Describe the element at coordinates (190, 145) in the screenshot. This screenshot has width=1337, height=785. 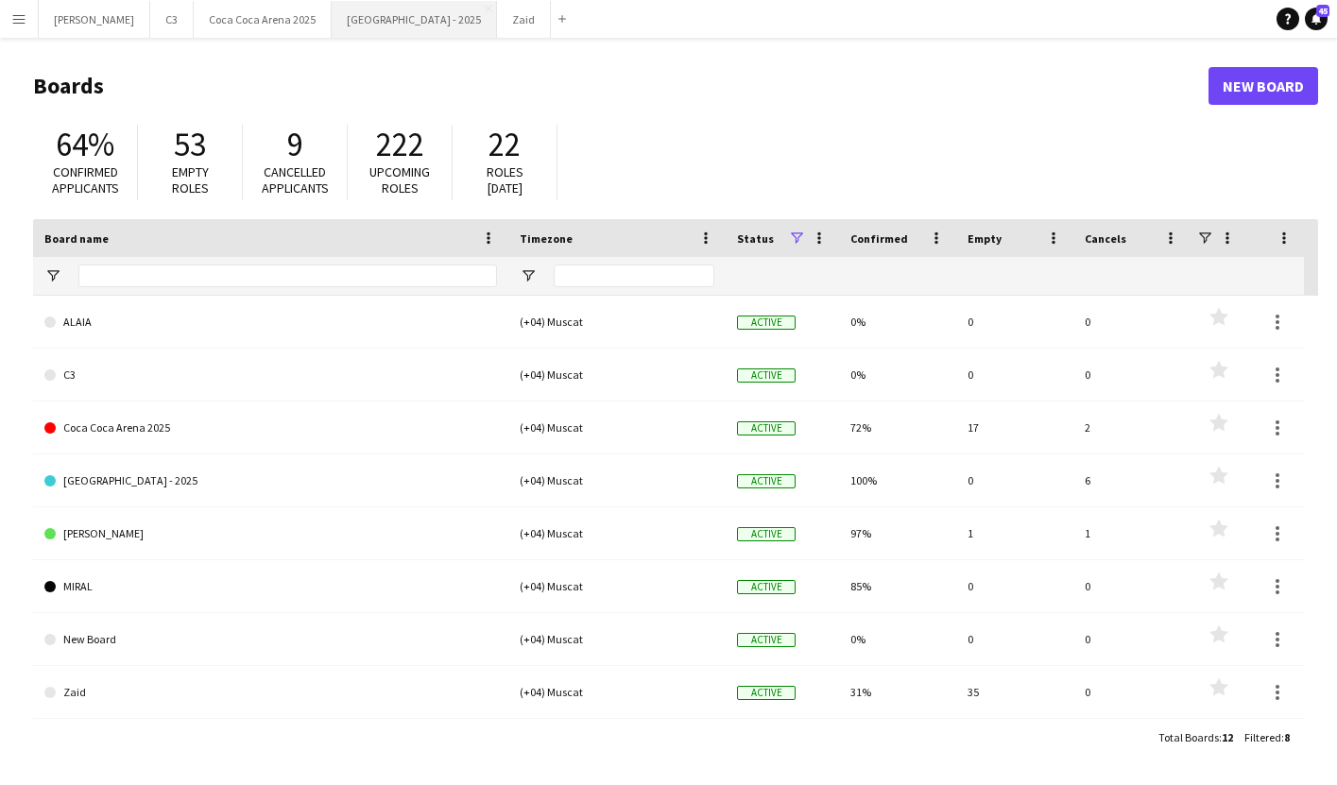
I see `span: 53` at that location.